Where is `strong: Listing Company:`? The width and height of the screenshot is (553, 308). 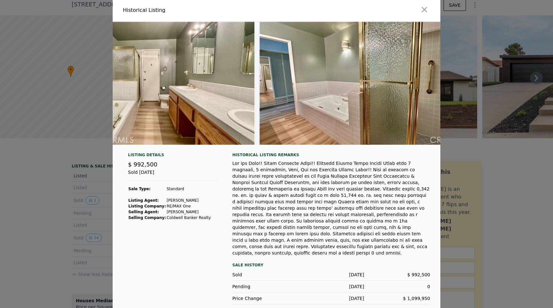
strong: Listing Company: is located at coordinates (147, 206).